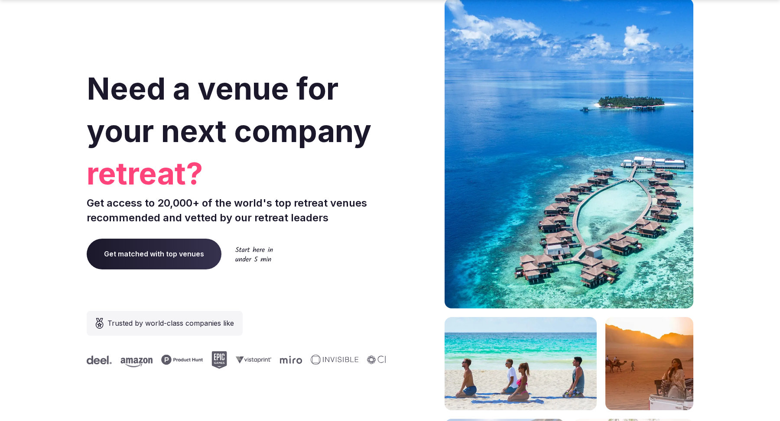 The height and width of the screenshot is (421, 780). I want to click on svg: Epic Games company logo, so click(219, 360).